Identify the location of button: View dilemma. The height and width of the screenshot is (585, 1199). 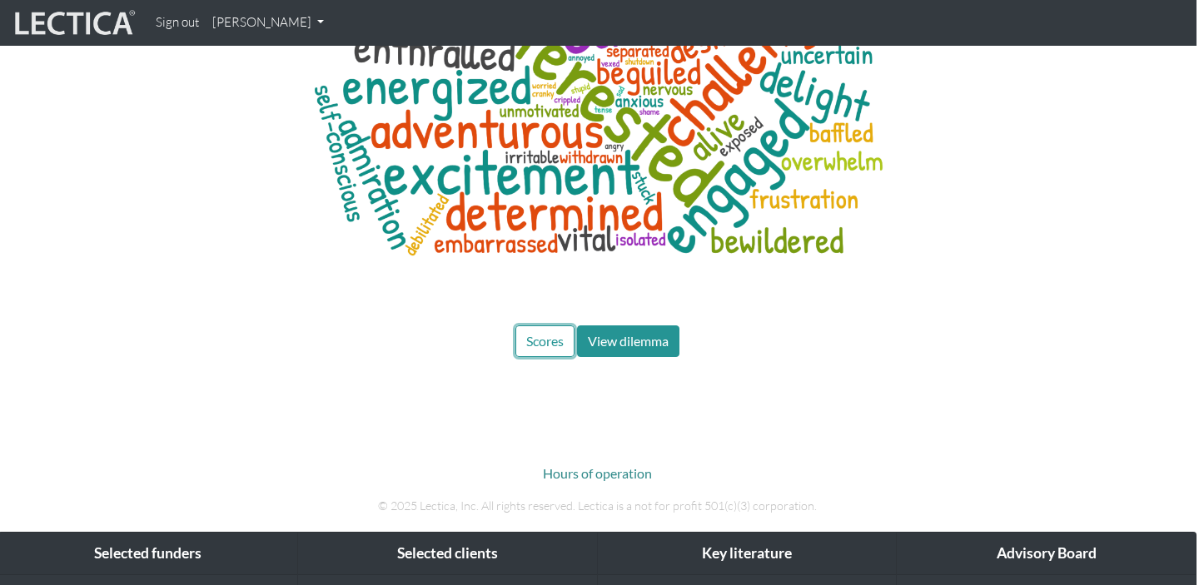
(628, 341).